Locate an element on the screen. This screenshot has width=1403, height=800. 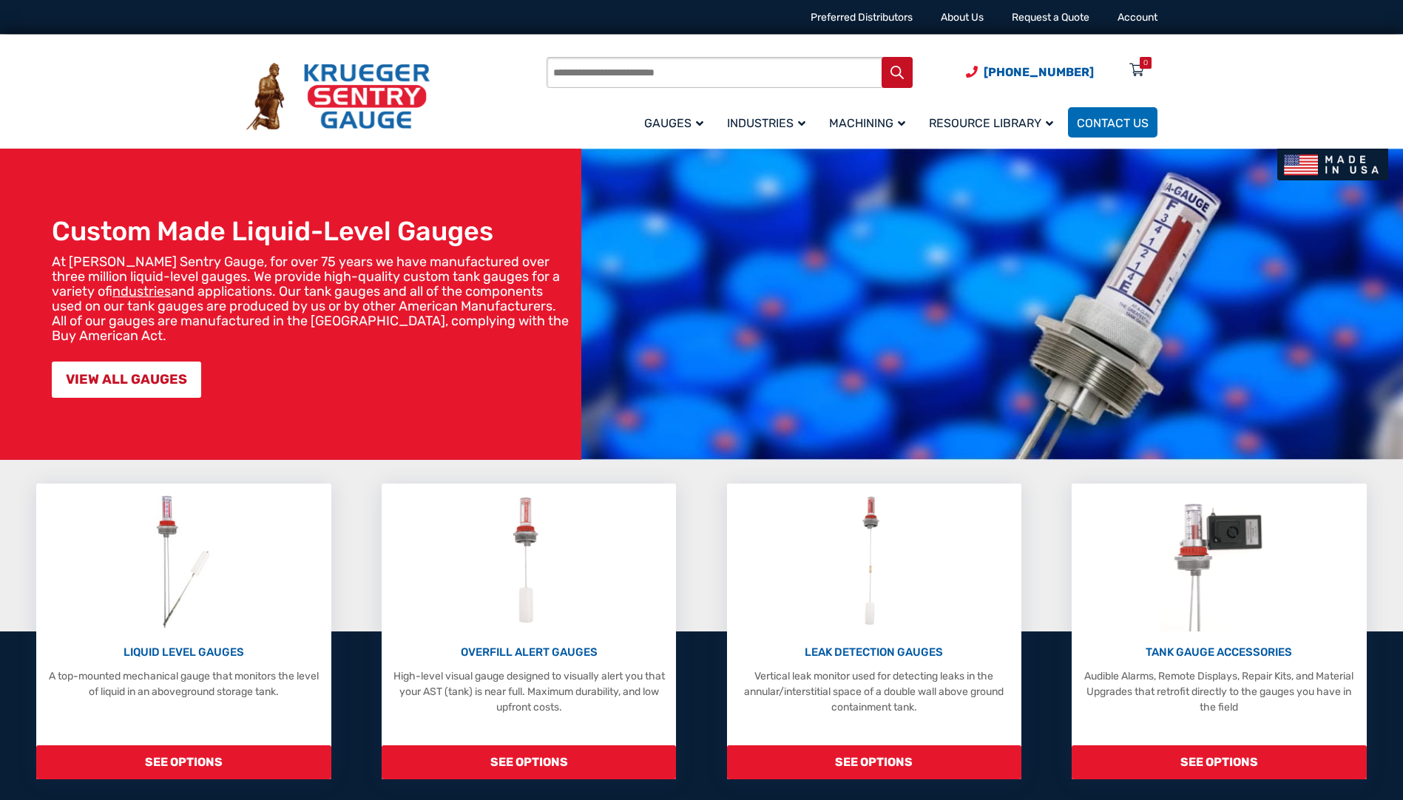
p: A top-mounted mechanical gauge that monitors the level of liquid in an aboveground storage tank. is located at coordinates (183, 684).